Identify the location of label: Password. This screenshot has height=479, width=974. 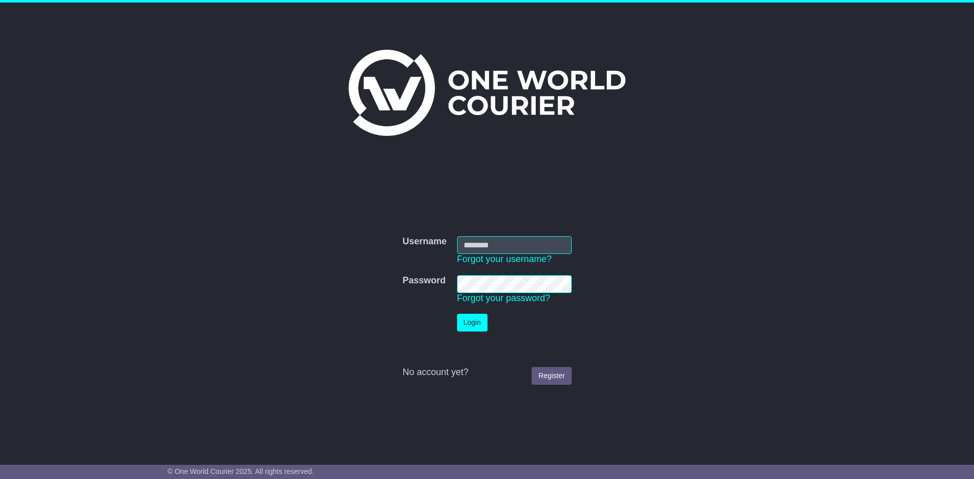
(424, 281).